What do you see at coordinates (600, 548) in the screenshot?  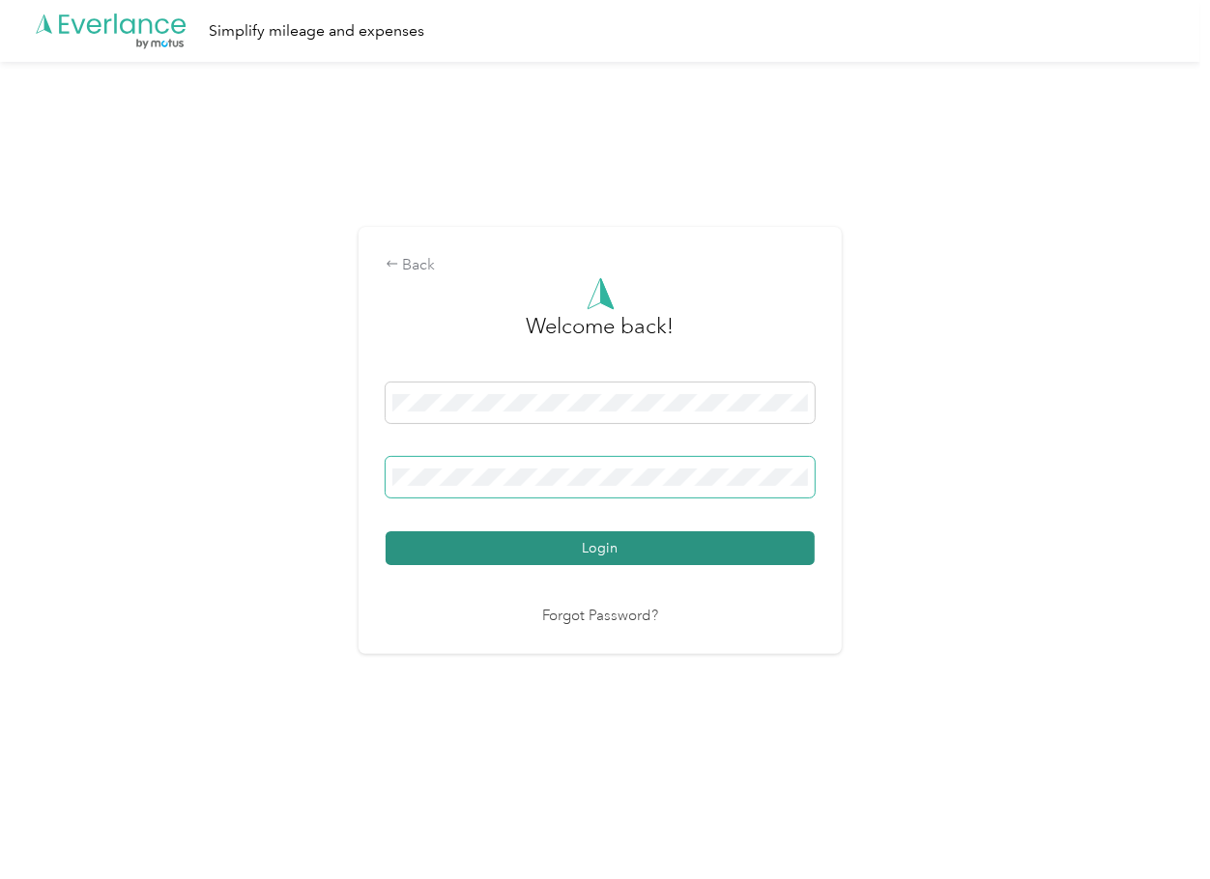 I see `button: Login` at bounding box center [600, 548].